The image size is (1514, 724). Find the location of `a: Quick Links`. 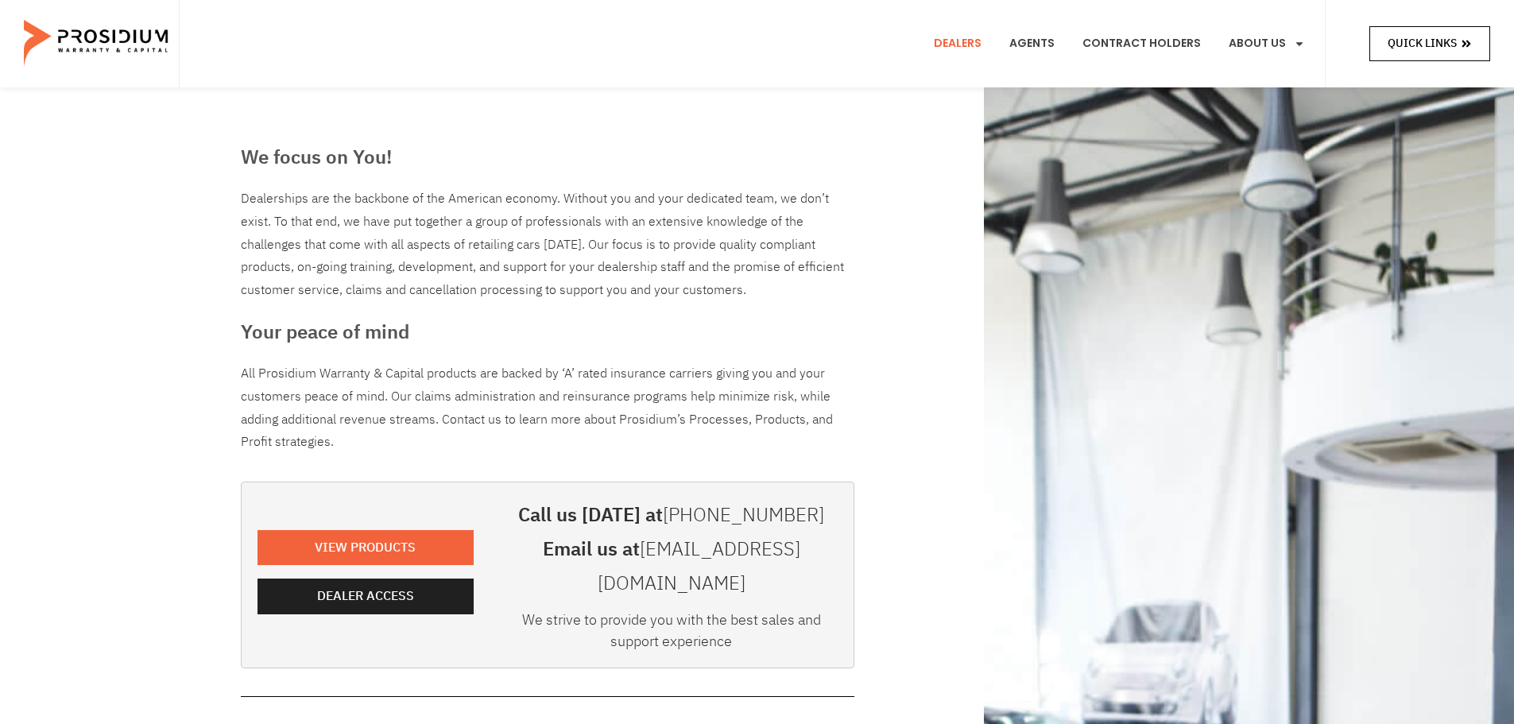

a: Quick Links is located at coordinates (1430, 43).